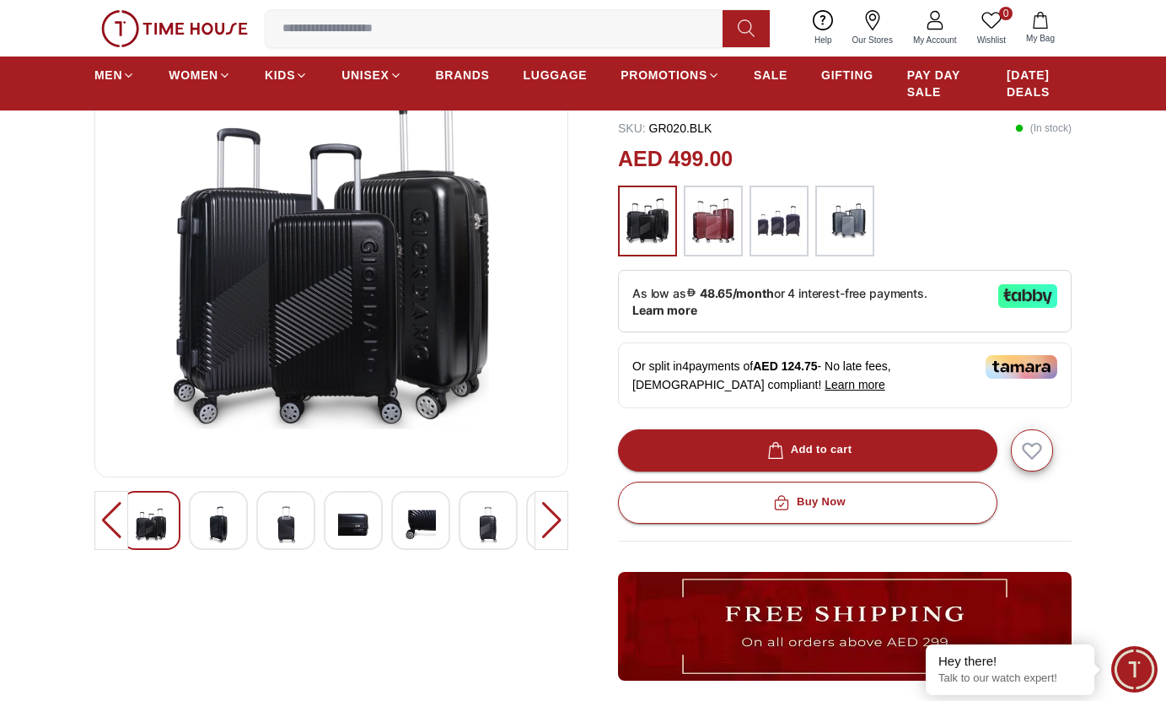 Image resolution: width=1166 pixels, height=701 pixels. I want to click on button: Add to cart, so click(808, 450).